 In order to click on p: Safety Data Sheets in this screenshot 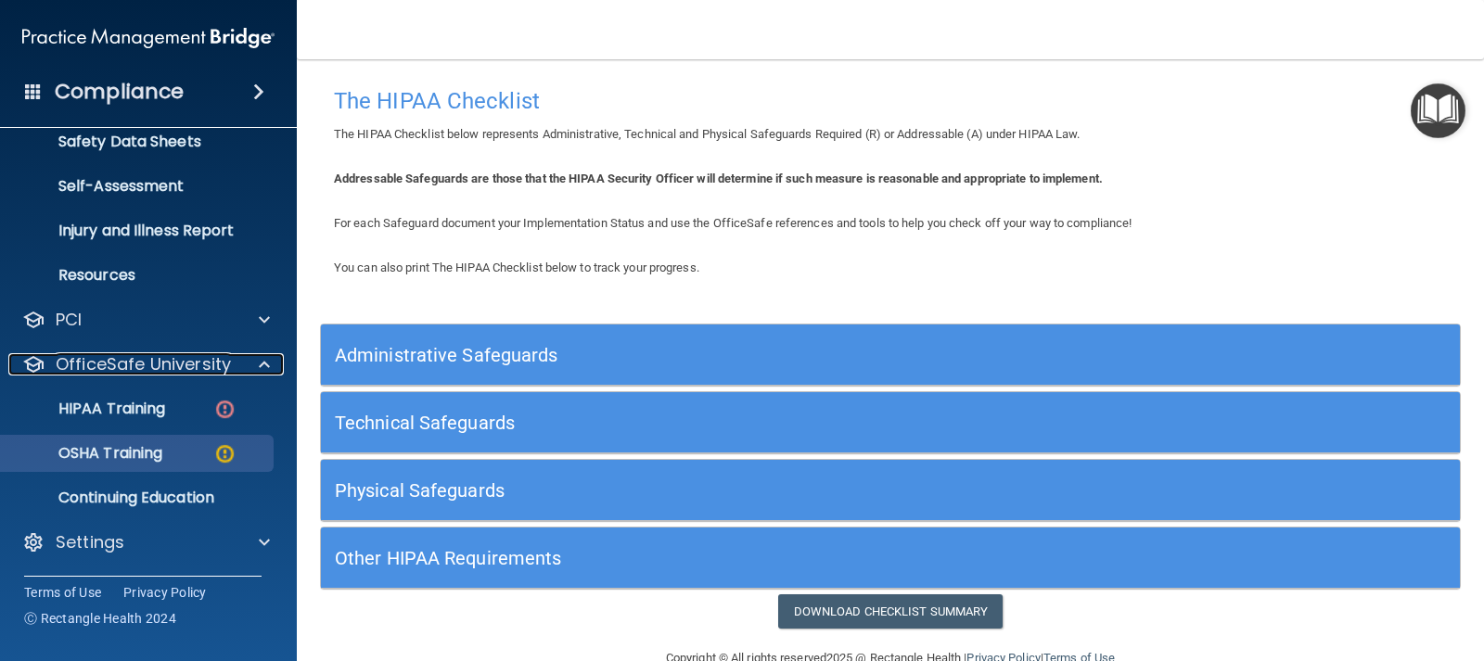, I will do `click(138, 142)`.